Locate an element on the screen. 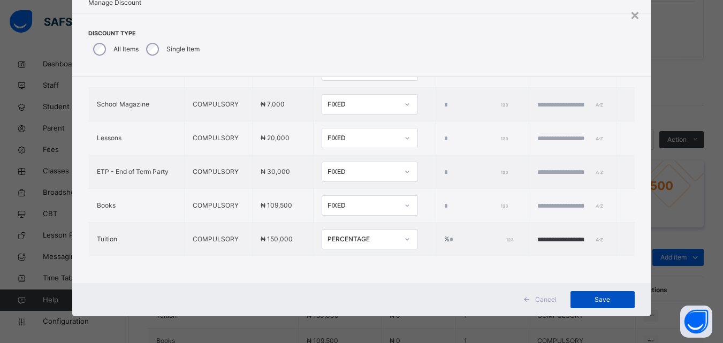 This screenshot has height=343, width=723. span: ₦ 109,500 is located at coordinates (276, 205).